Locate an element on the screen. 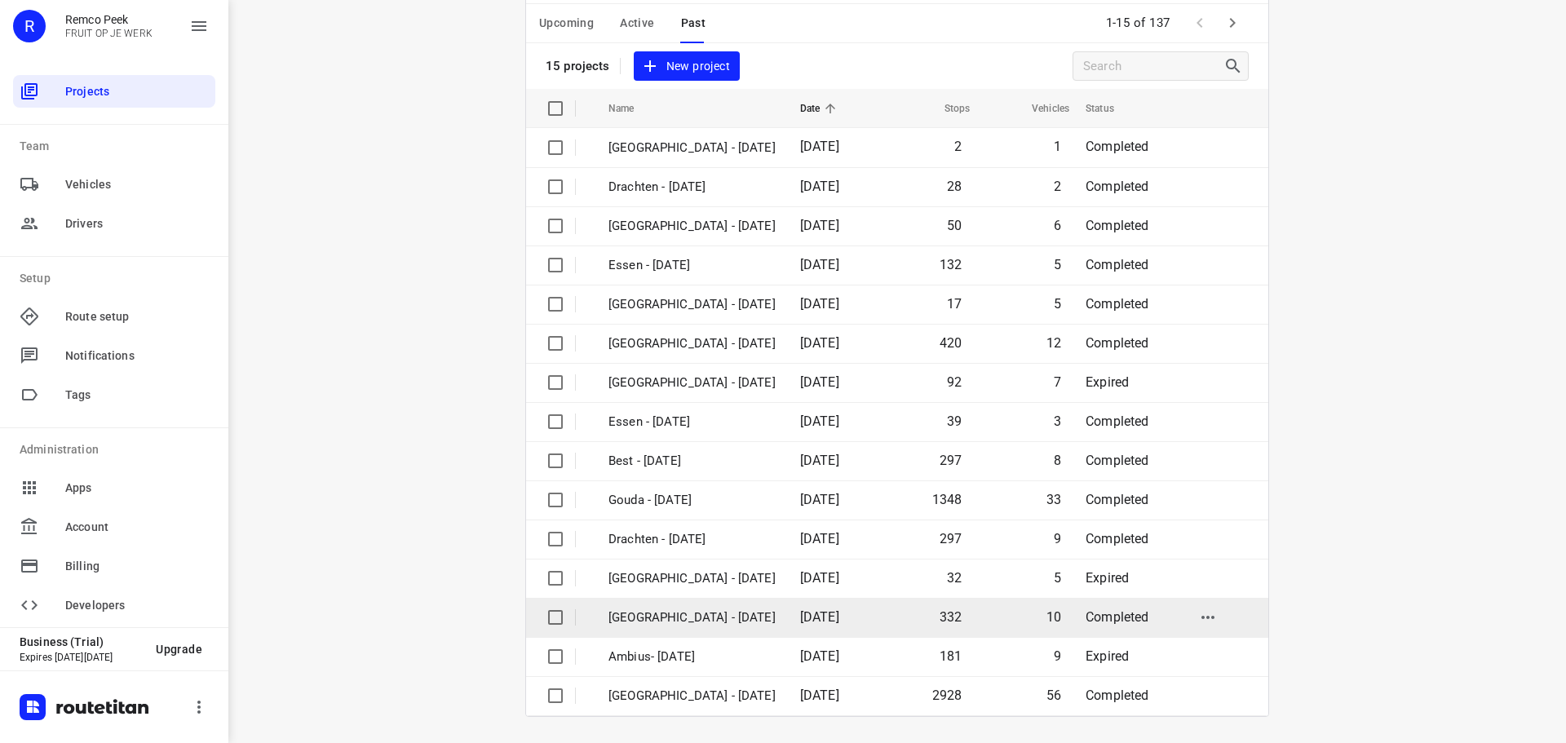 The image size is (1566, 743). span: Tags is located at coordinates (137, 395).